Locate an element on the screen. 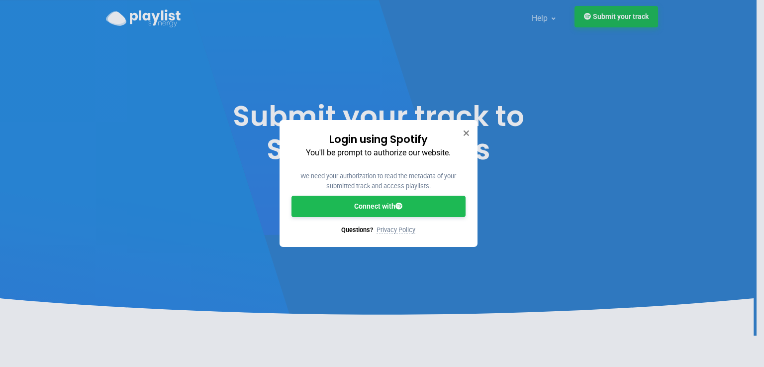  a: Connect with is located at coordinates (379, 206).